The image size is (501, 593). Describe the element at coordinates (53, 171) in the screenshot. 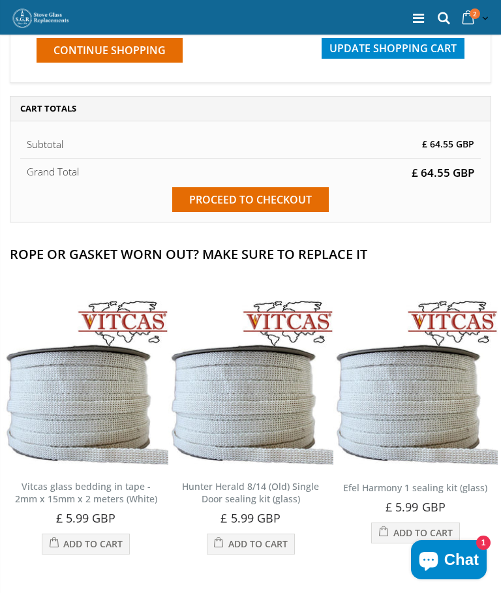

I see `strong: Grand Total` at that location.